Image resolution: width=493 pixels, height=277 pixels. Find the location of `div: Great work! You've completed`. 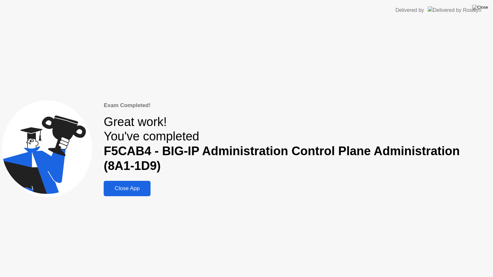

div: Great work! You've completed is located at coordinates (297, 144).